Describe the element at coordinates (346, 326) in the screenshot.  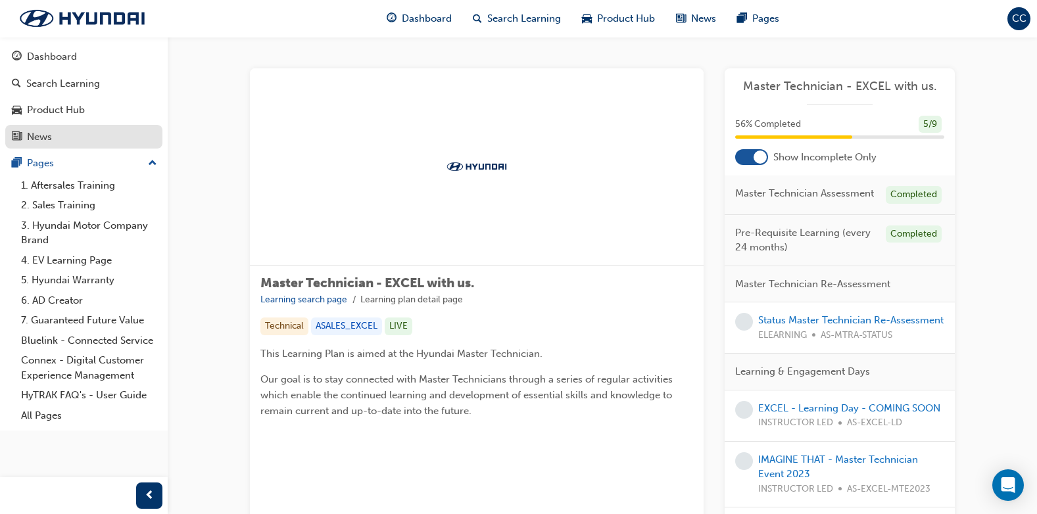
I see `div: ASALES_EXCEL` at that location.